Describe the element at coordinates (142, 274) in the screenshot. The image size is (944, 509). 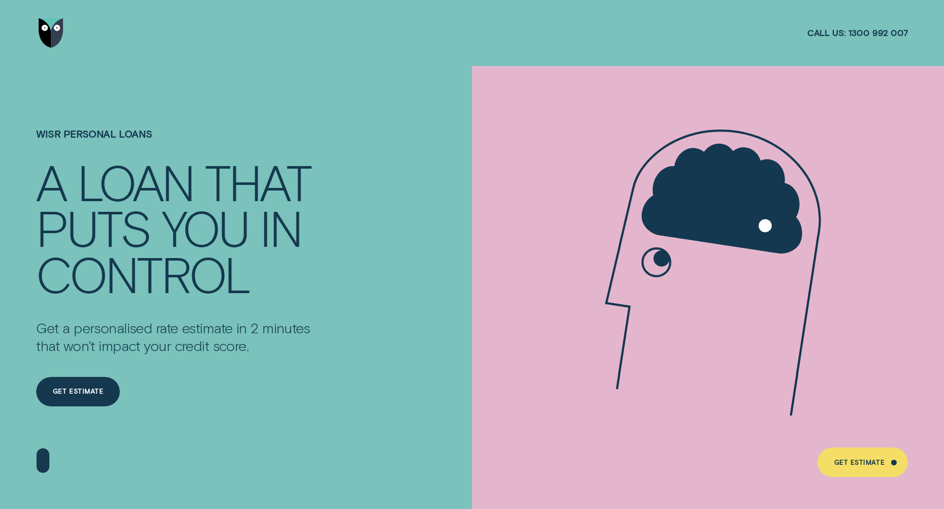
I see `div: CONTROL` at that location.